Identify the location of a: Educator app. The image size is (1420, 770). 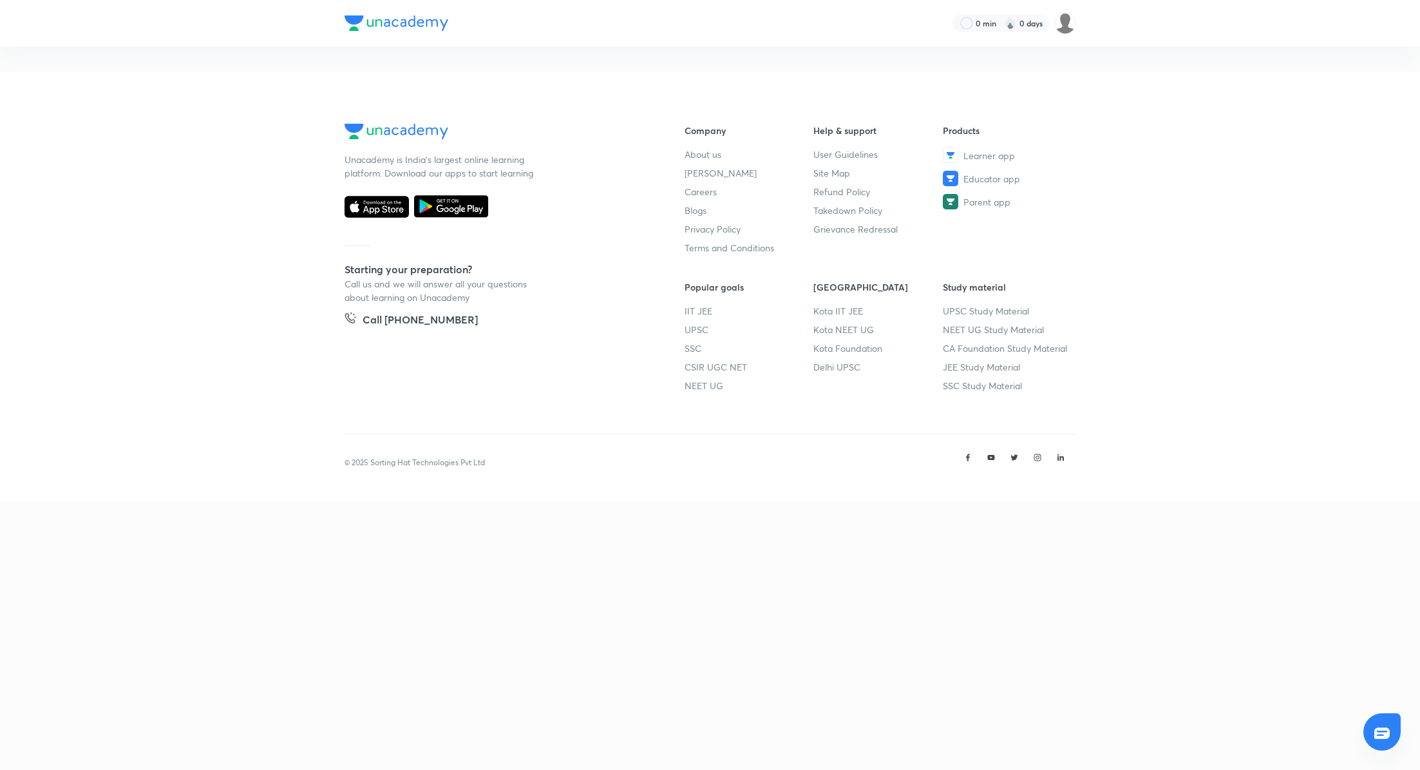
(1008, 178).